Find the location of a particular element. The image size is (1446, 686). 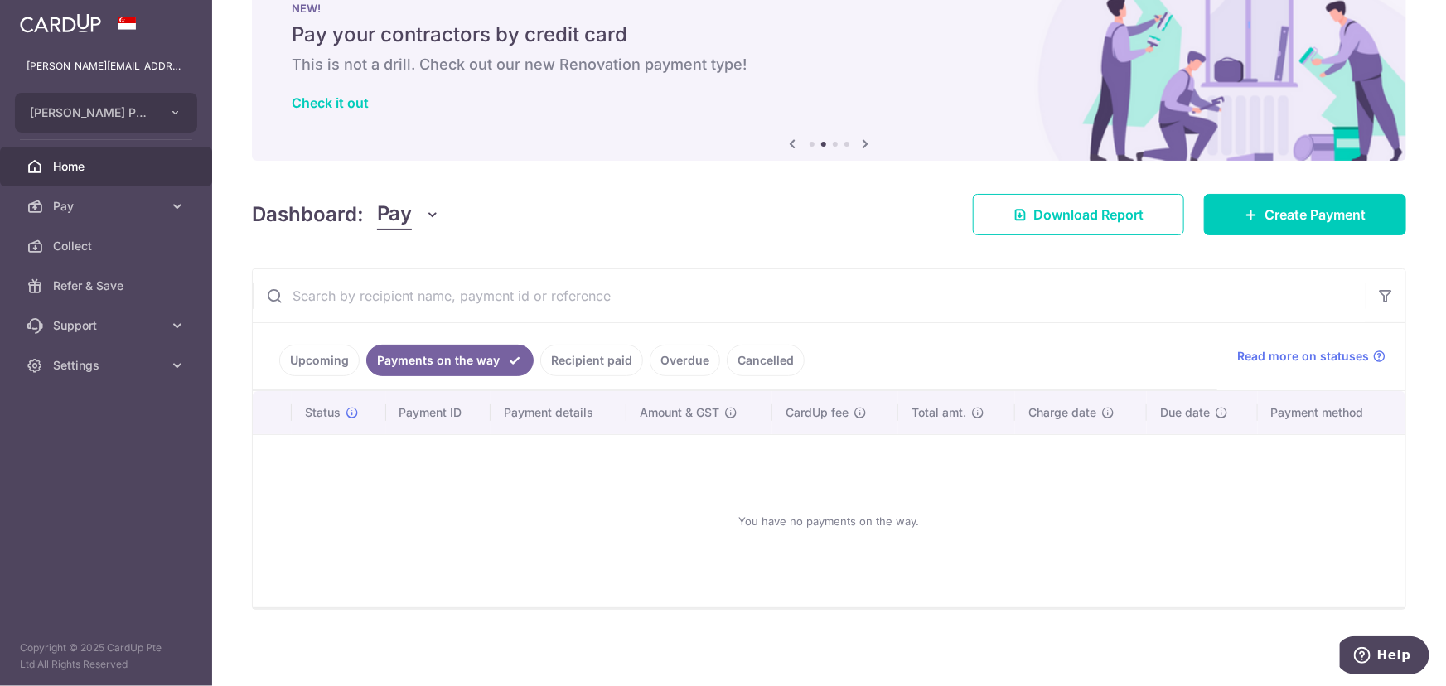

div: You have no payments on the way. is located at coordinates (829, 521).